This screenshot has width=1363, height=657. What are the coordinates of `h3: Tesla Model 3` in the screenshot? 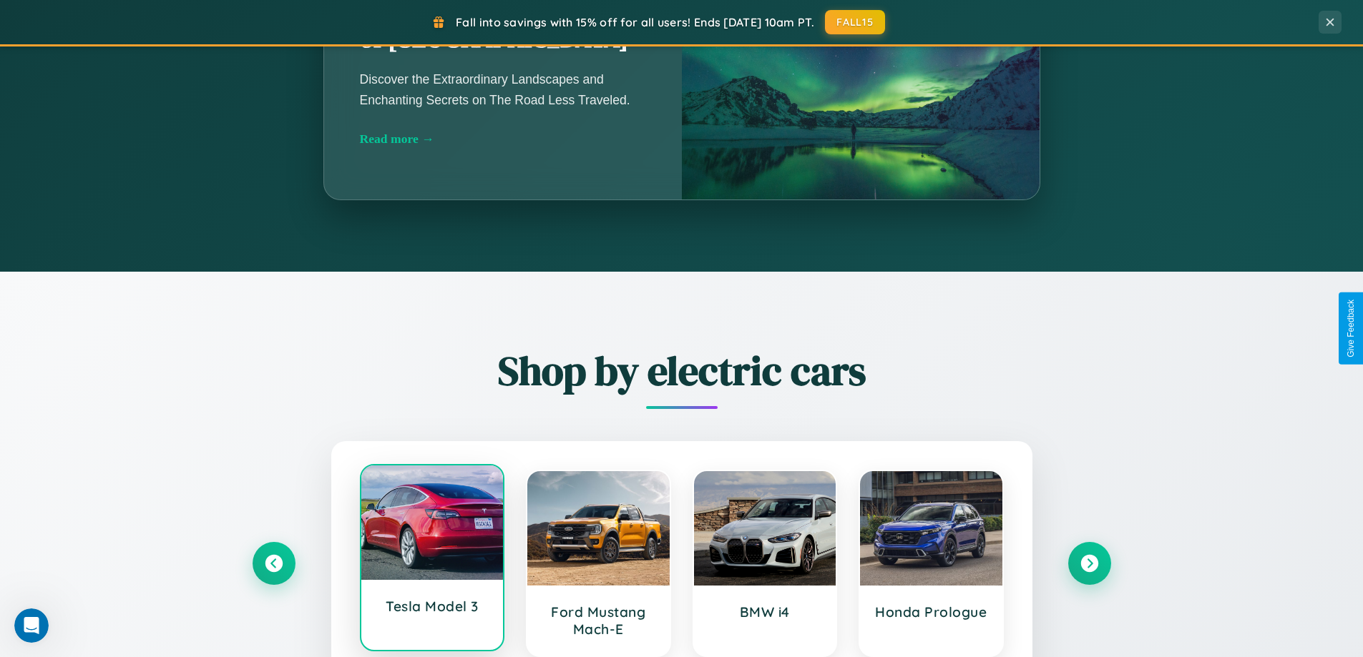 It's located at (432, 607).